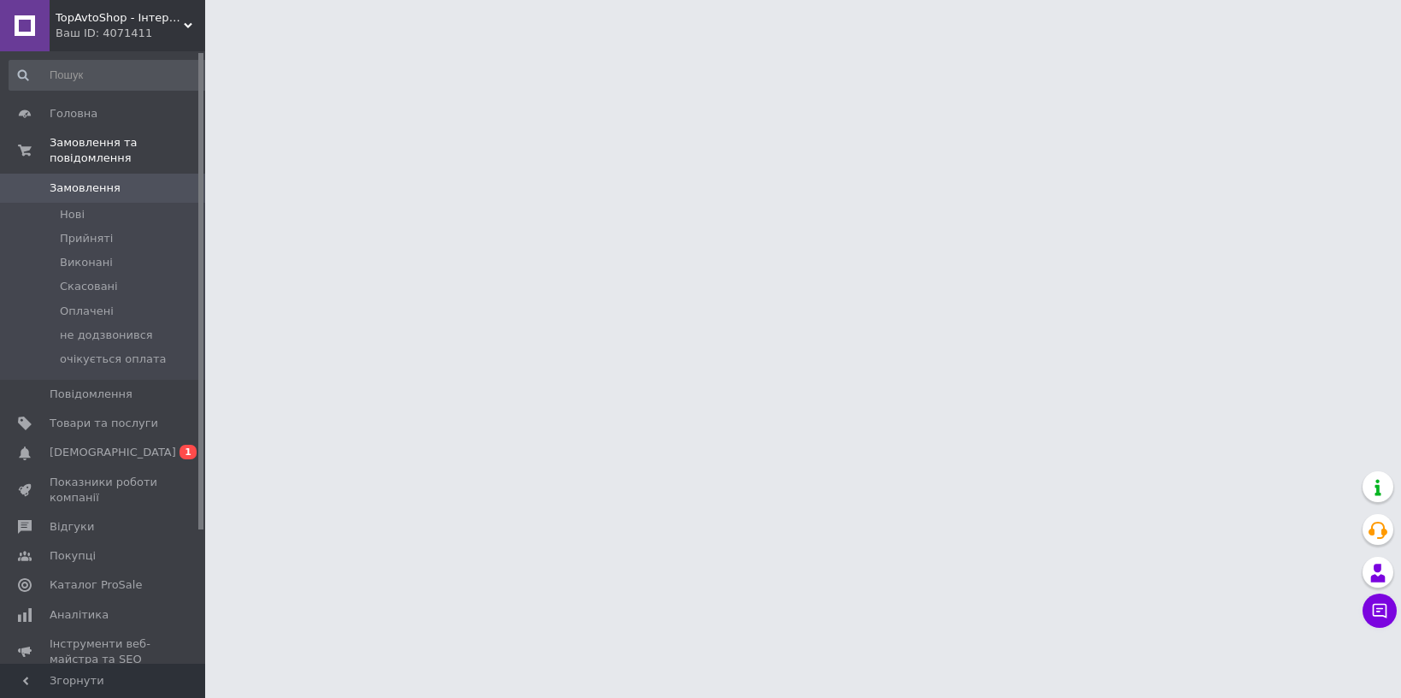 This screenshot has height=698, width=1401. What do you see at coordinates (1380, 610) in the screenshot?
I see `button: Чат з покупцем` at bounding box center [1380, 610].